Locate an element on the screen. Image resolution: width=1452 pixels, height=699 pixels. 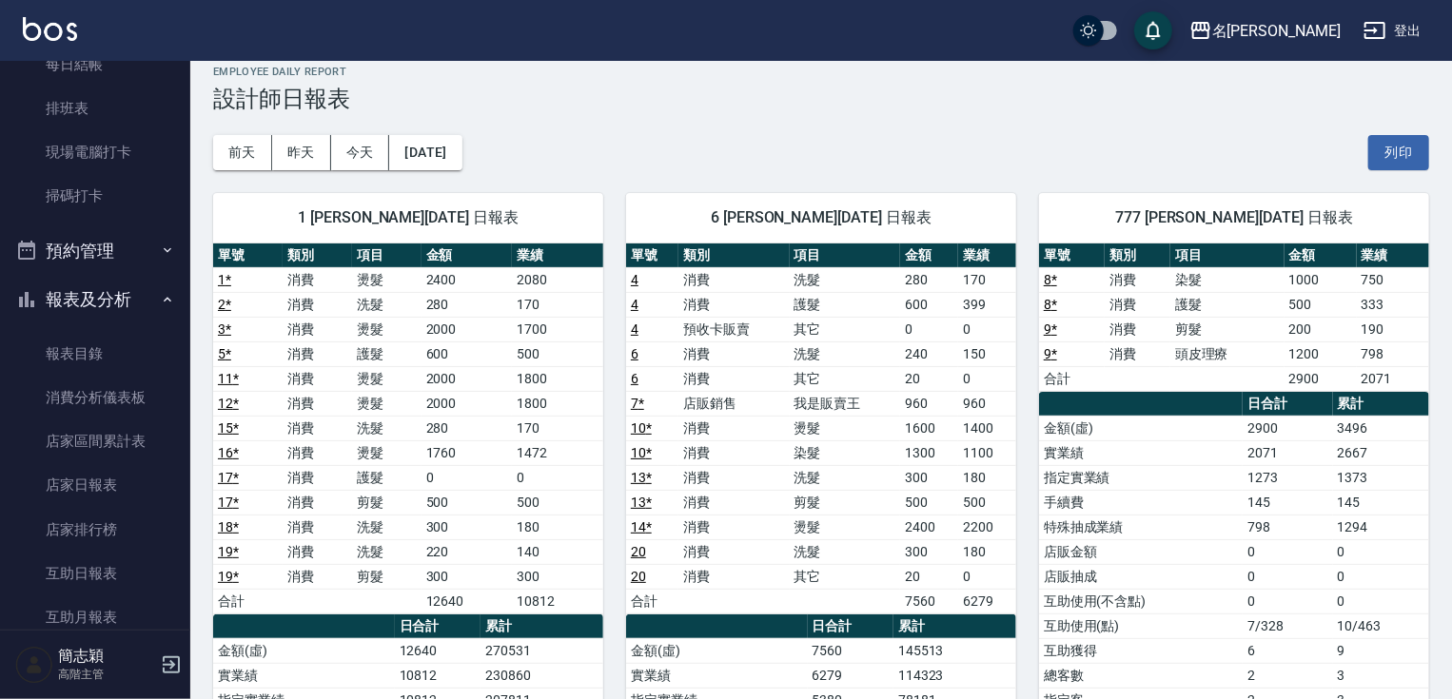
button: save is located at coordinates (1153, 30).